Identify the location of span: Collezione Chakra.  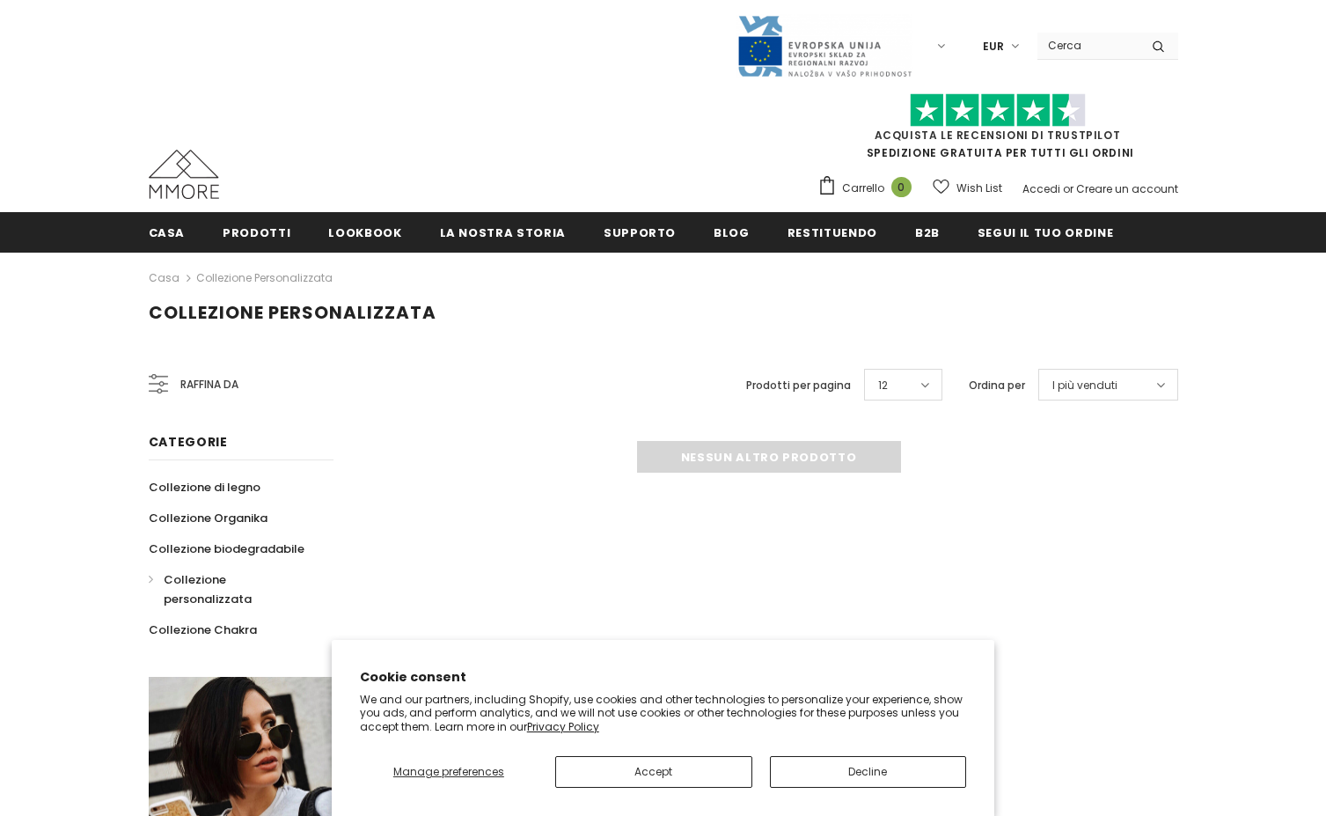
(202, 629).